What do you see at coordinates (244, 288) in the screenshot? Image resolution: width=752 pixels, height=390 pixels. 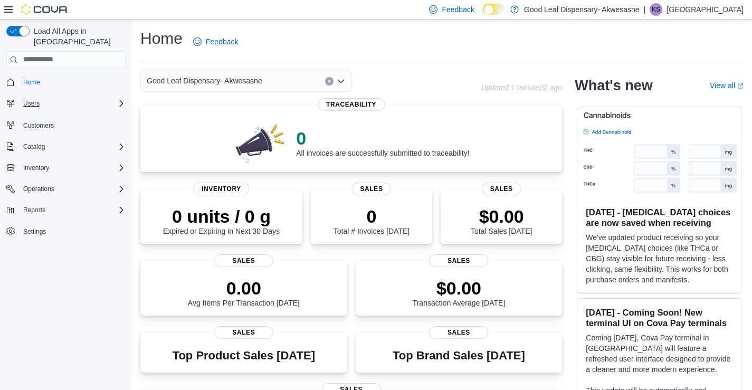 I see `p: 0.00` at bounding box center [244, 288].